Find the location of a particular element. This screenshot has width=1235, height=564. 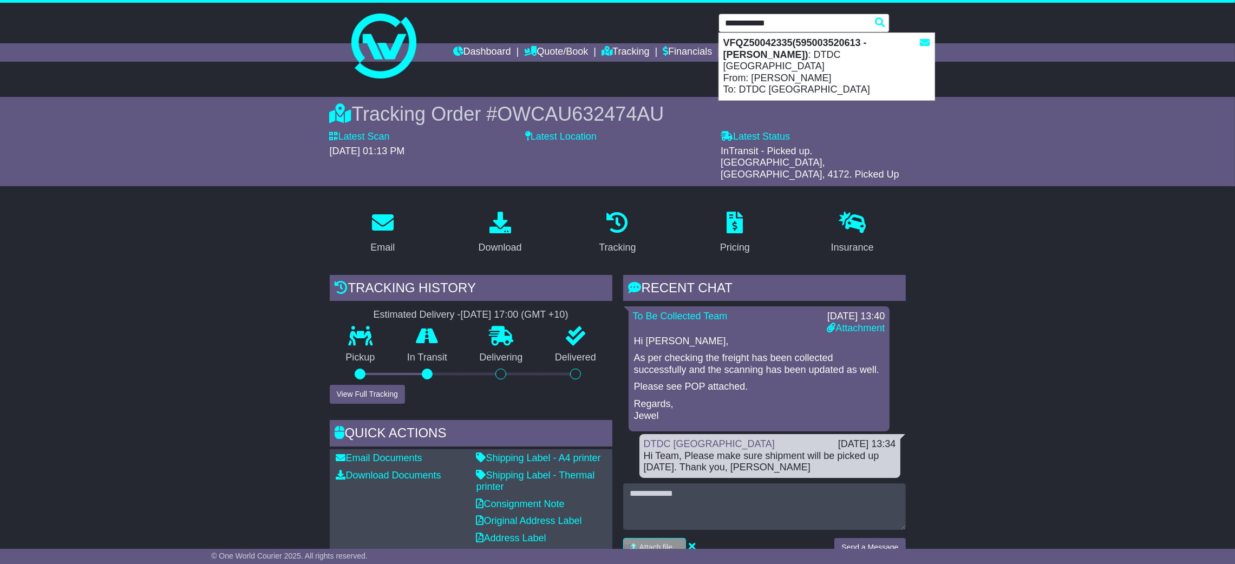

div: Quick Actions is located at coordinates (471, 435).